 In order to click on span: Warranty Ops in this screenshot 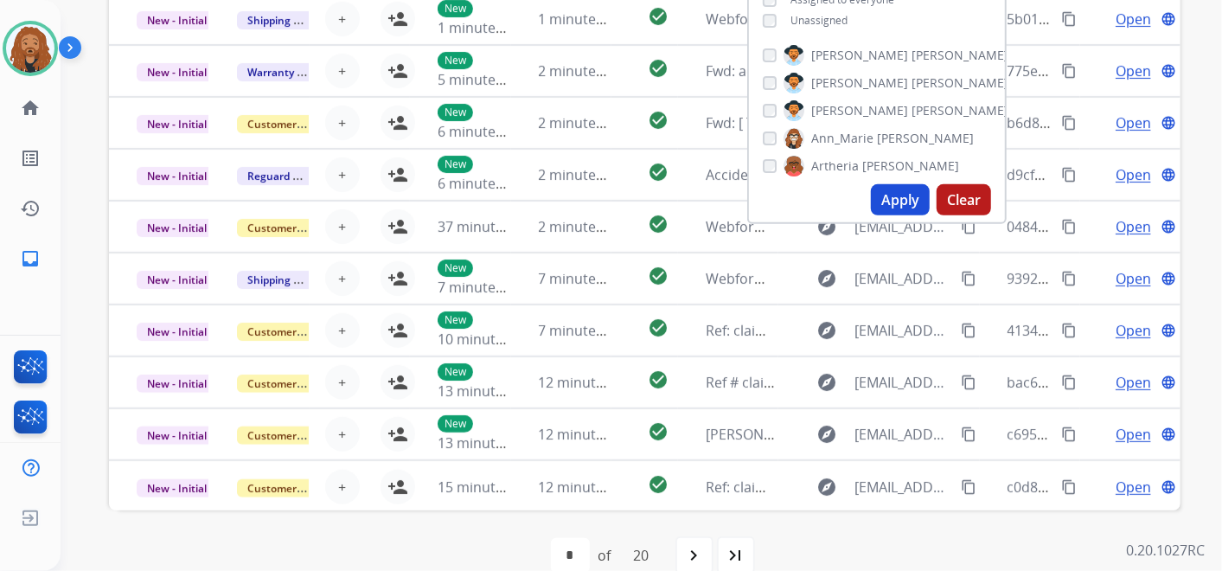, I will do `click(281, 72)`.